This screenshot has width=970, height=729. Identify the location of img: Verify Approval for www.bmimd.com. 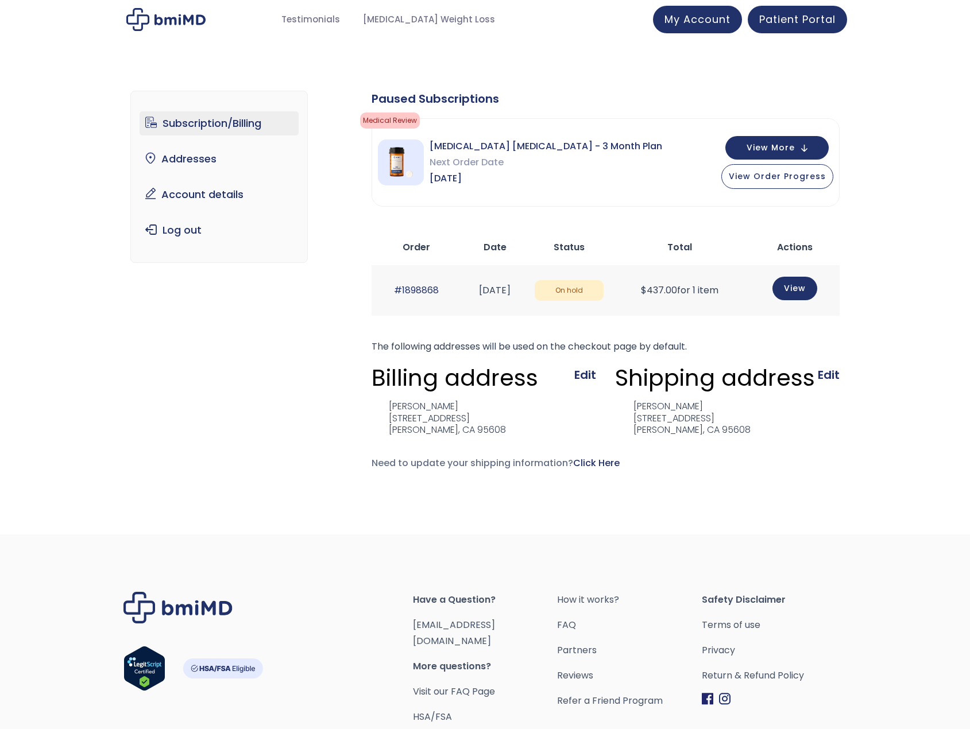
(144, 668).